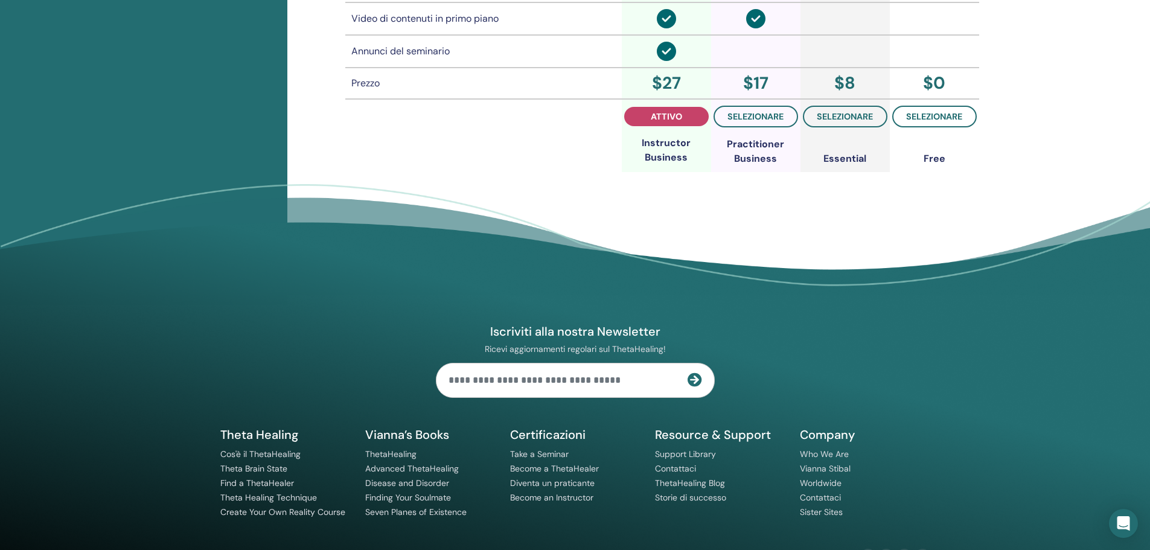 Image resolution: width=1150 pixels, height=550 pixels. Describe the element at coordinates (666, 117) in the screenshot. I see `button: attivo` at that location.